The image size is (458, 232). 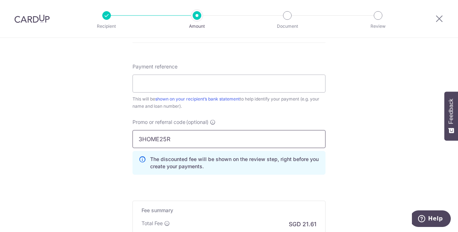 I want to click on img: CardUp, so click(x=32, y=19).